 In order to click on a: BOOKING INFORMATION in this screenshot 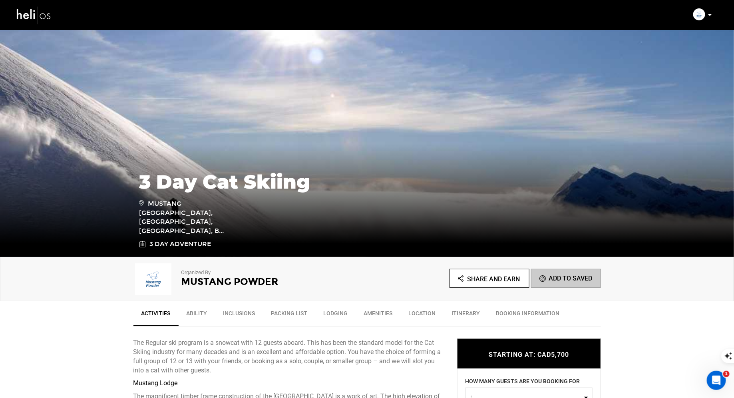, I will do `click(528, 315)`.